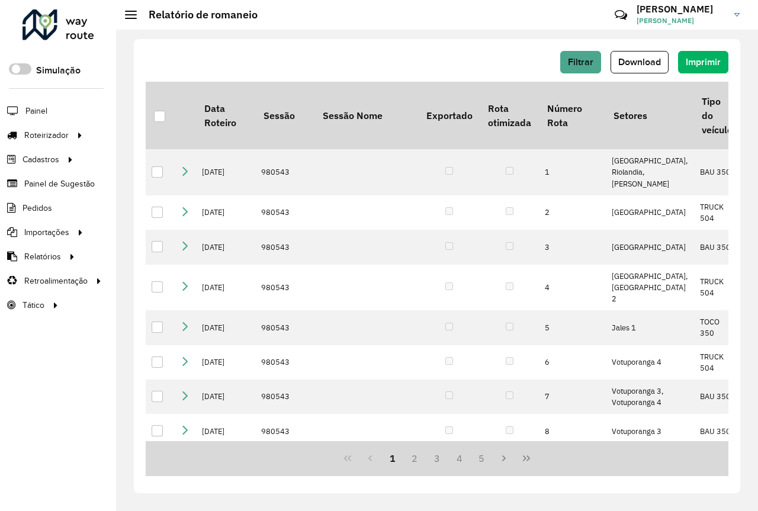 The height and width of the screenshot is (511, 758). I want to click on th: Setores, so click(650, 116).